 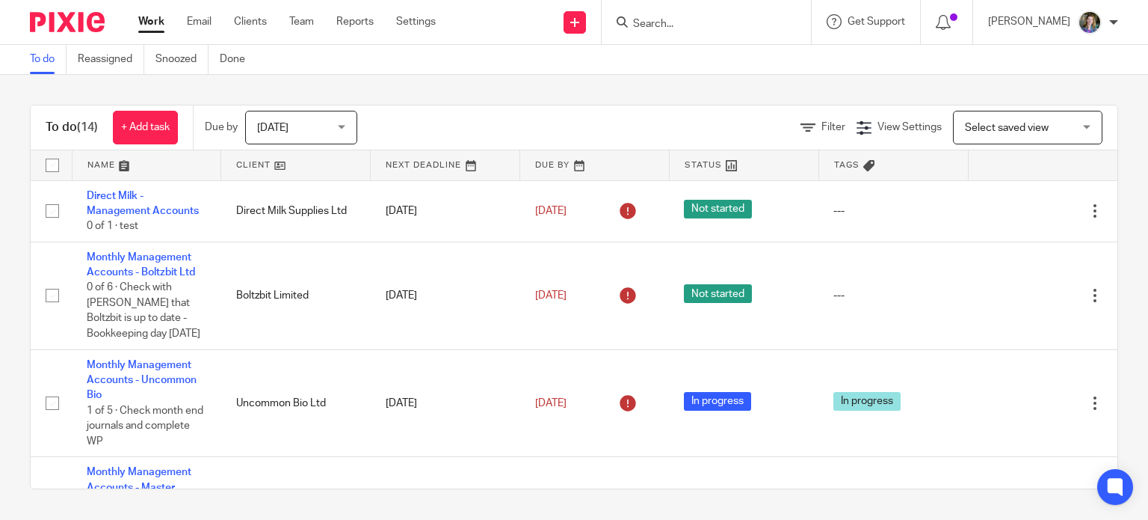 I want to click on a: + Add task, so click(x=145, y=127).